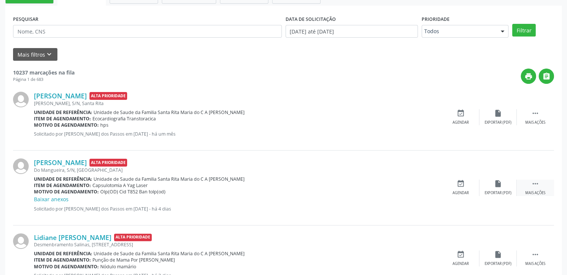  Describe the element at coordinates (435, 19) in the screenshot. I see `label: Prioridade` at that location.